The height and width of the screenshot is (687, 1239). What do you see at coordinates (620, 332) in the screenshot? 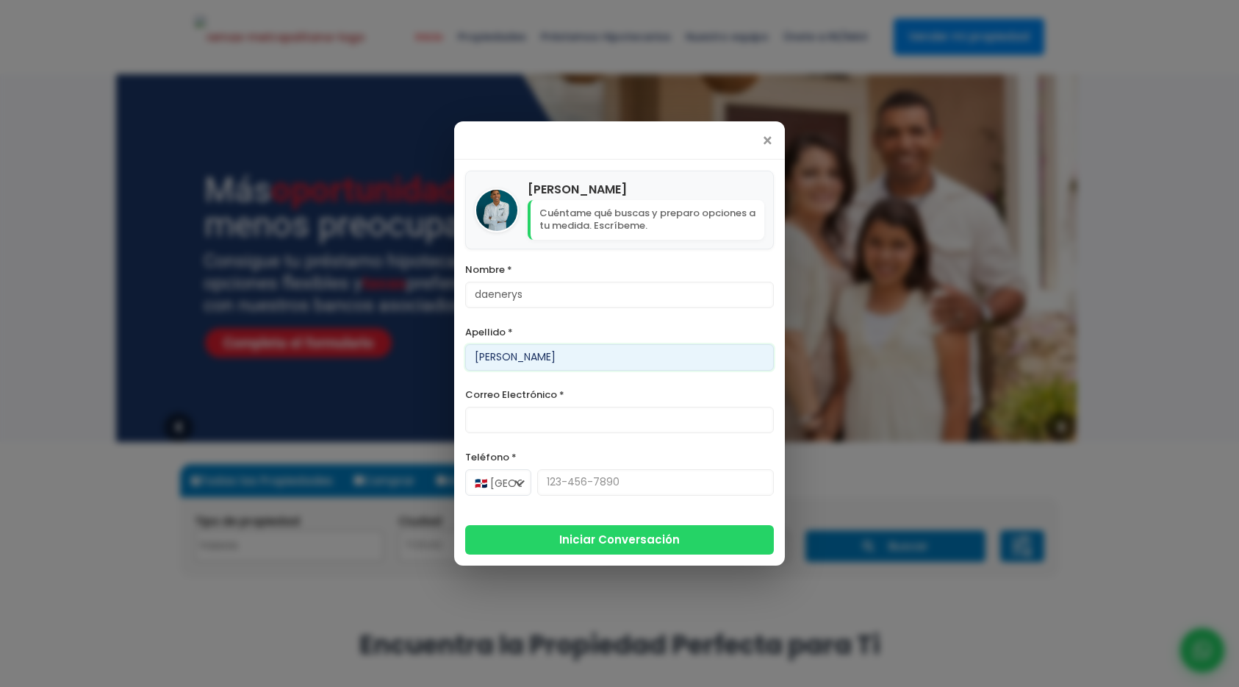
I see `label: Apellido *` at bounding box center [620, 332].